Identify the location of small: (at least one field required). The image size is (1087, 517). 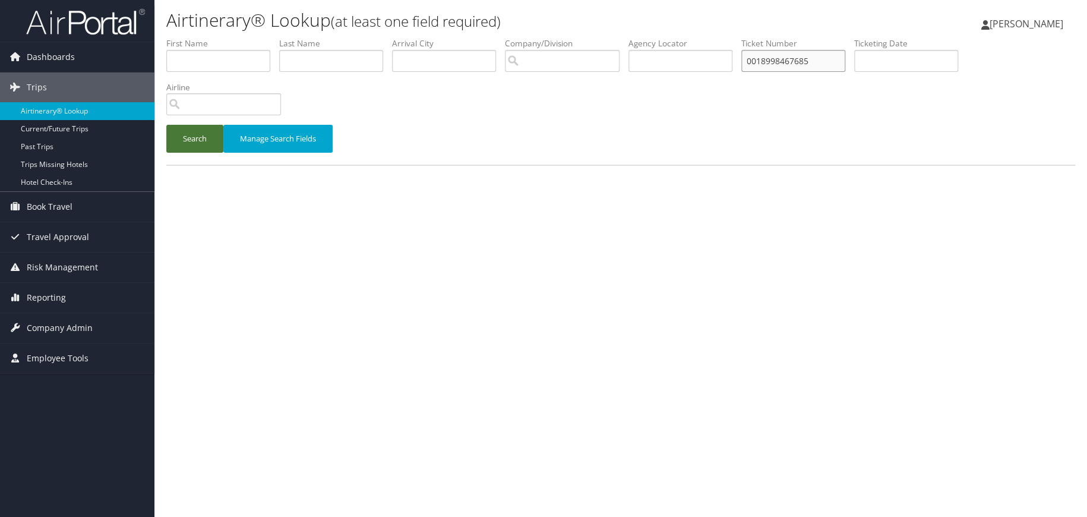
(416, 21).